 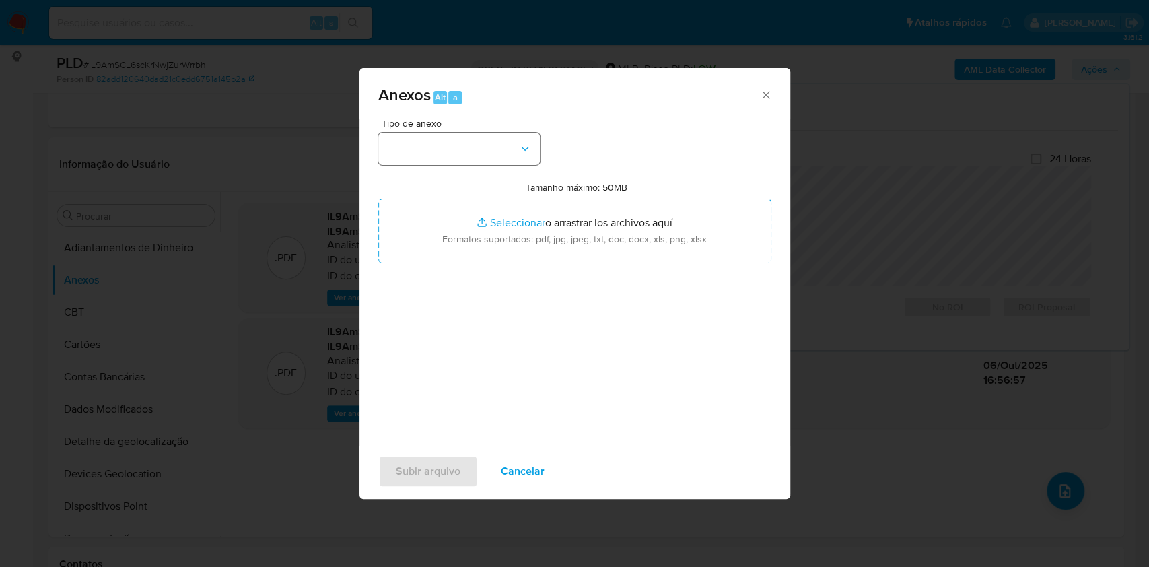 What do you see at coordinates (522, 471) in the screenshot?
I see `button: Cancelar` at bounding box center [522, 471].